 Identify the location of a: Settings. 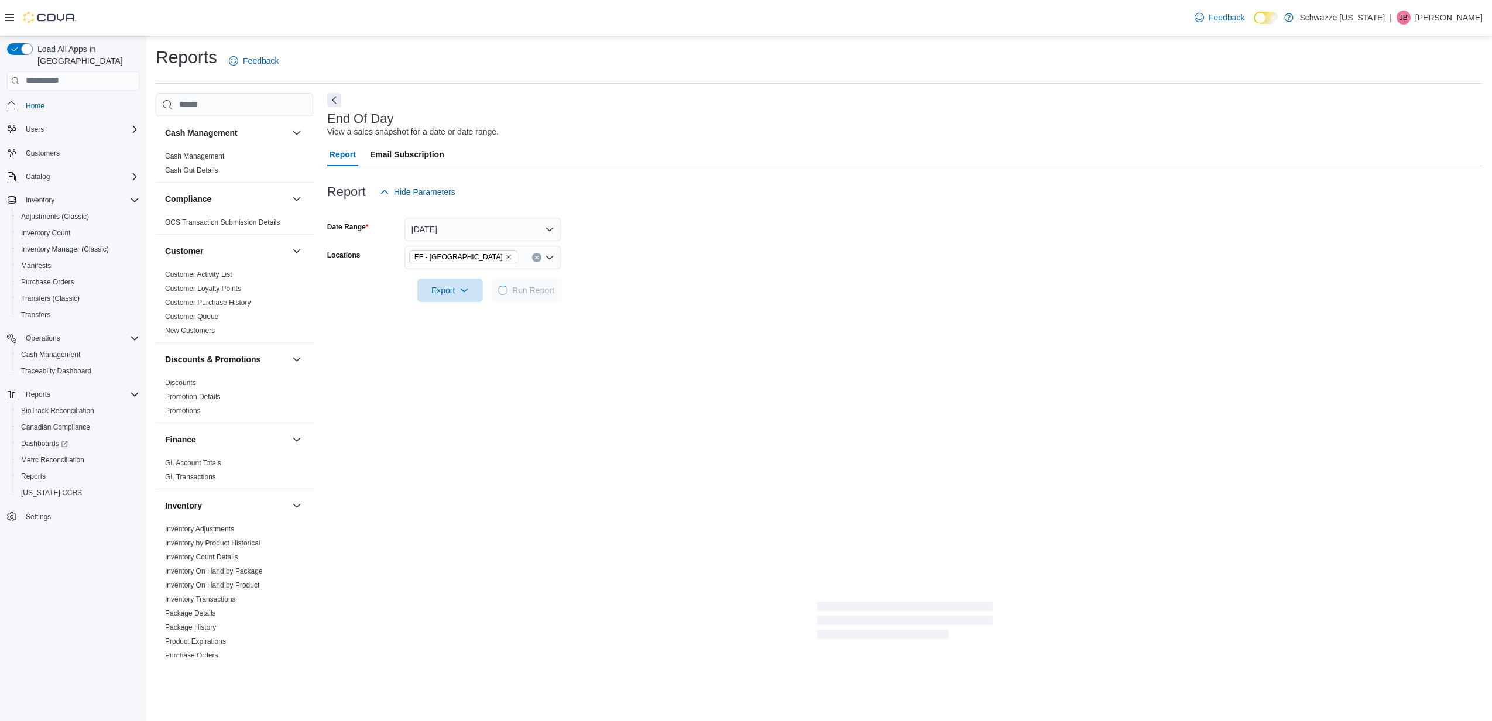
(38, 517).